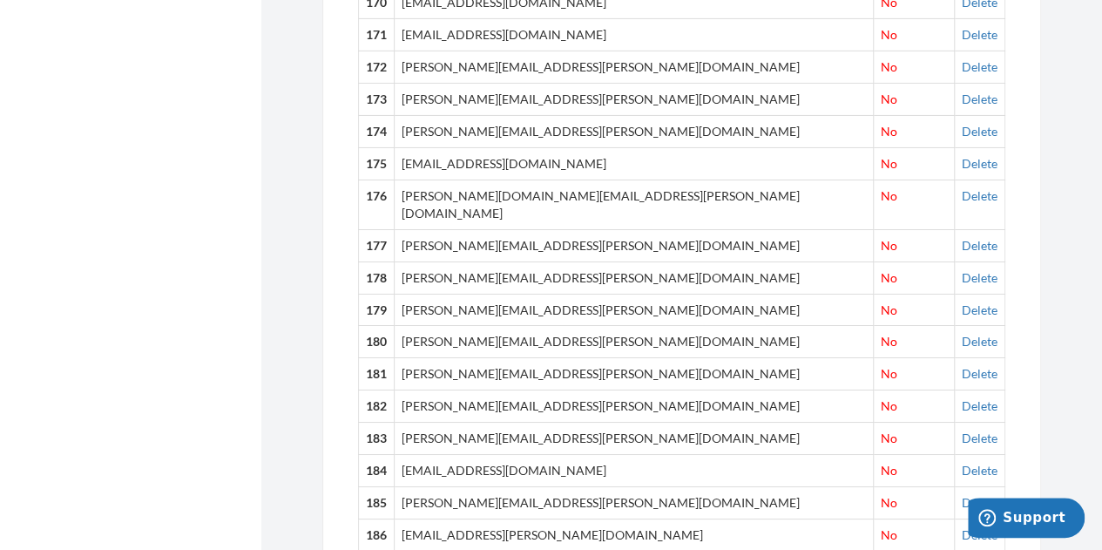 The height and width of the screenshot is (550, 1102). What do you see at coordinates (376, 34) in the screenshot?
I see `th: 171` at bounding box center [376, 34].